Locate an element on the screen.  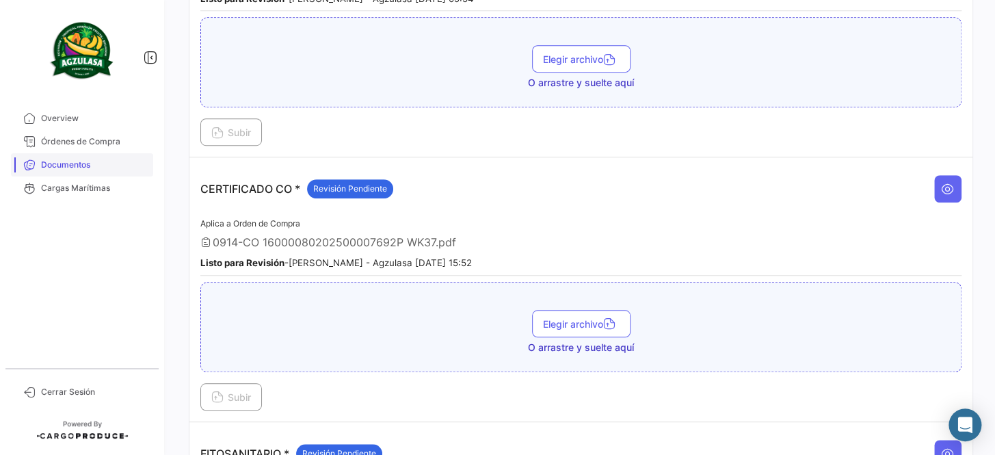
span: Aplica a Orden de Compra is located at coordinates (250, 223).